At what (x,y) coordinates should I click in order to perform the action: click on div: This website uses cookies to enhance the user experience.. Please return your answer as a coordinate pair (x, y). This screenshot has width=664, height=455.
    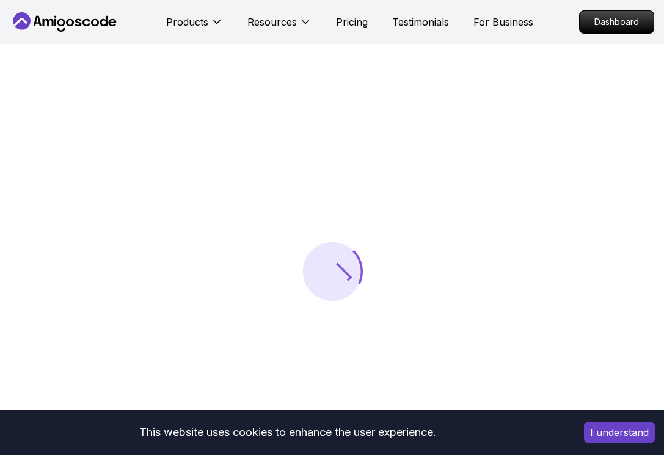
    Looking at the image, I should click on (287, 432).